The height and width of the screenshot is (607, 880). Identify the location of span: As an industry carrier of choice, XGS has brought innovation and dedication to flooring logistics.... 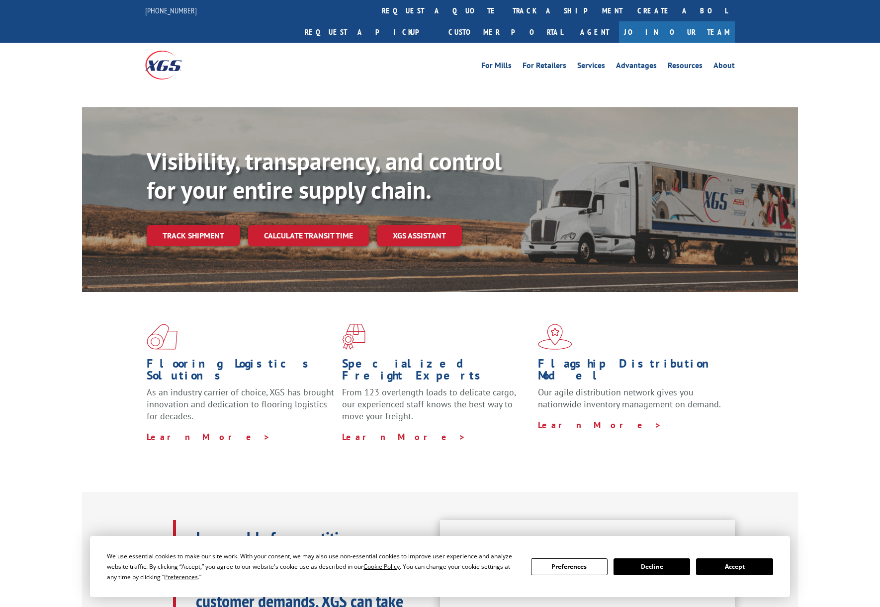
(240, 404).